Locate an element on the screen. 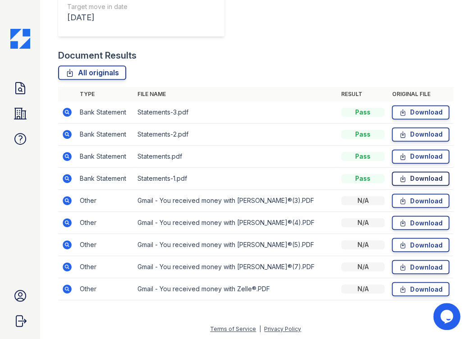 Image resolution: width=471 pixels, height=339 pixels. th: Original file is located at coordinates (420, 94).